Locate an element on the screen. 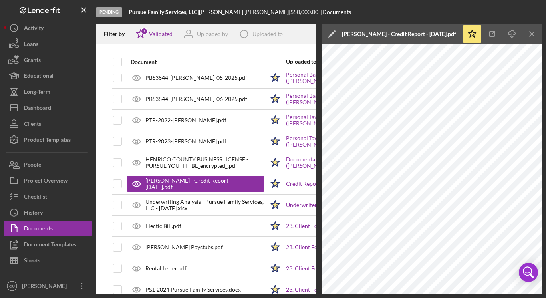  div: Document is located at coordinates (197, 62).